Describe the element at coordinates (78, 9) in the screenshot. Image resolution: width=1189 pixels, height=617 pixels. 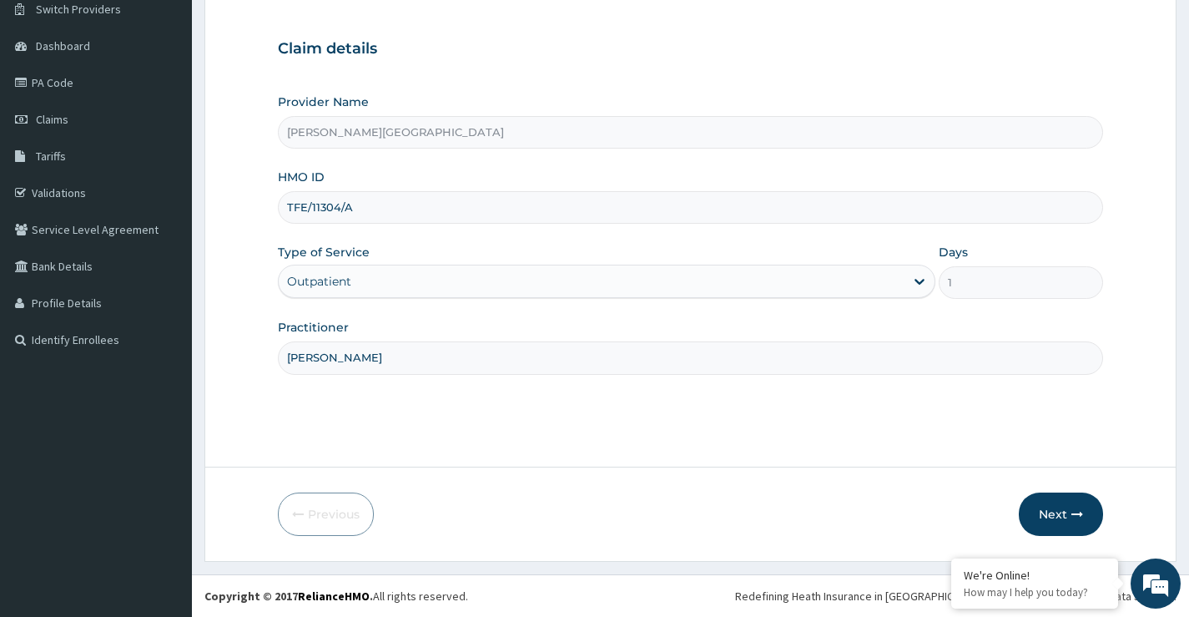
I see `span: Switch Providers` at that location.